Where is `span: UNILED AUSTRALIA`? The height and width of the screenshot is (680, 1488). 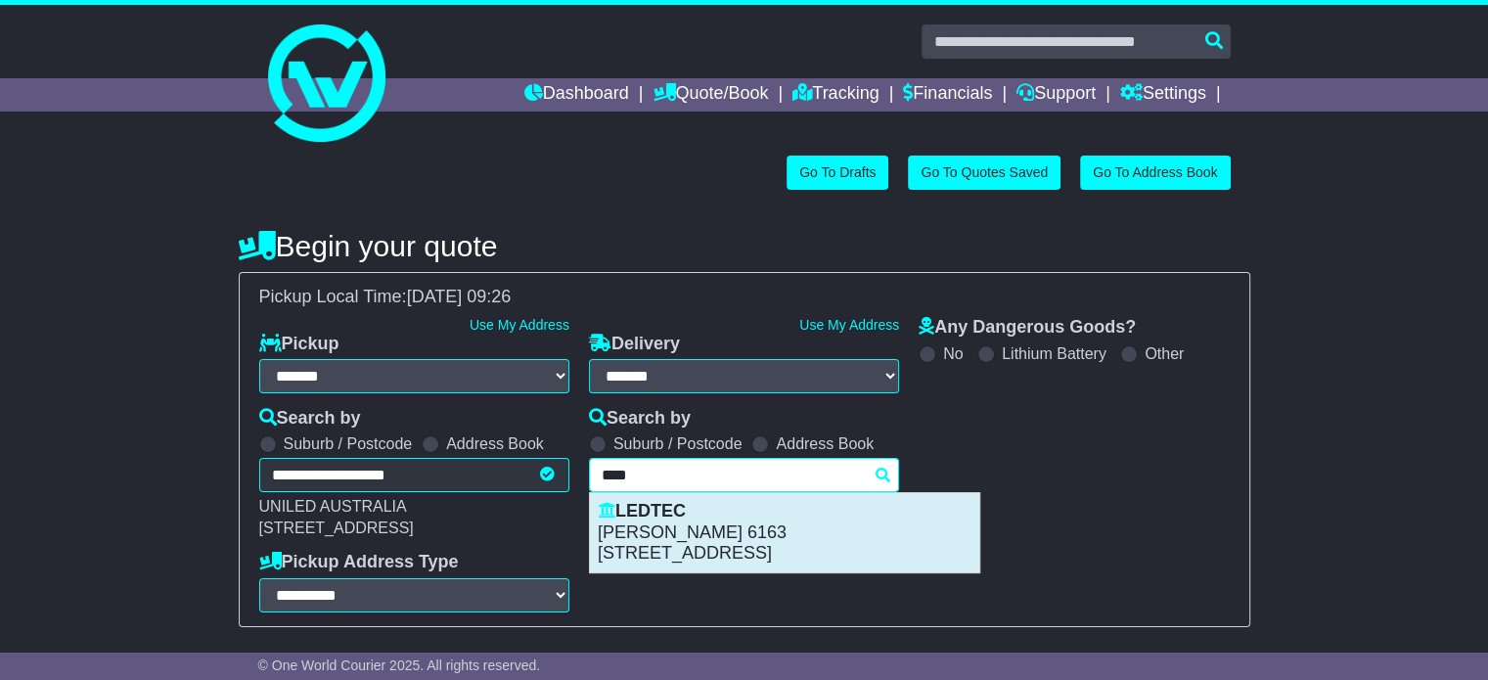 span: UNILED AUSTRALIA is located at coordinates (333, 506).